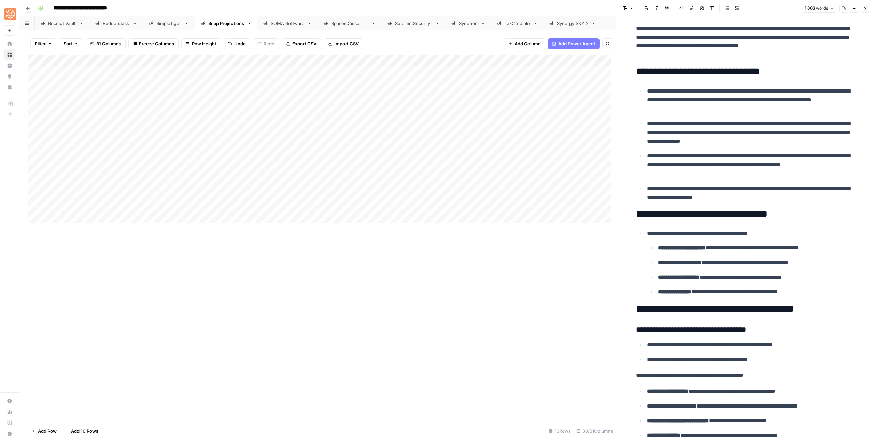  I want to click on a: Receipt Vault, so click(62, 23).